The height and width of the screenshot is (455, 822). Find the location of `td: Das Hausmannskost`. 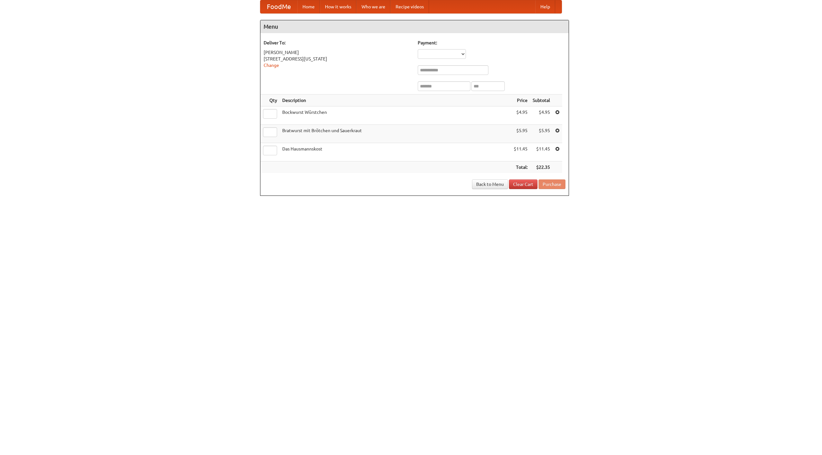

td: Das Hausmannskost is located at coordinates (395, 152).